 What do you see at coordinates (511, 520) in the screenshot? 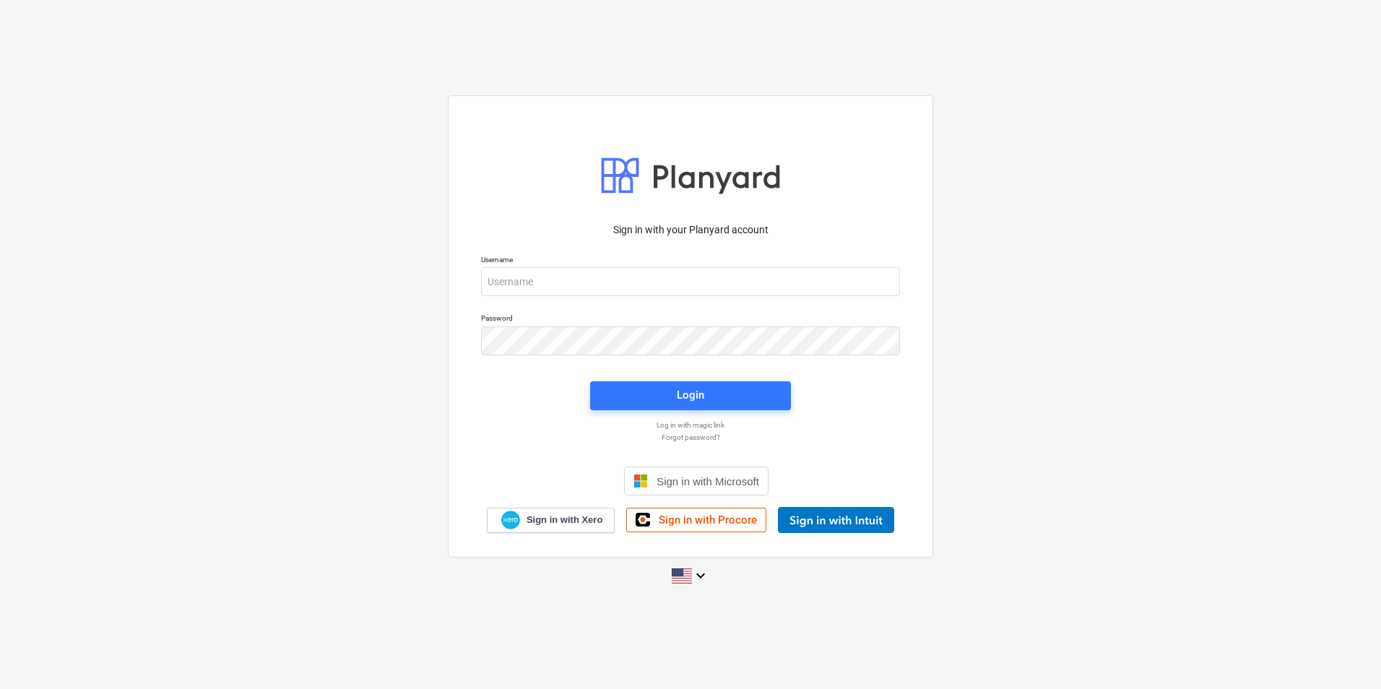
I see `img: Xero logo` at bounding box center [511, 520].